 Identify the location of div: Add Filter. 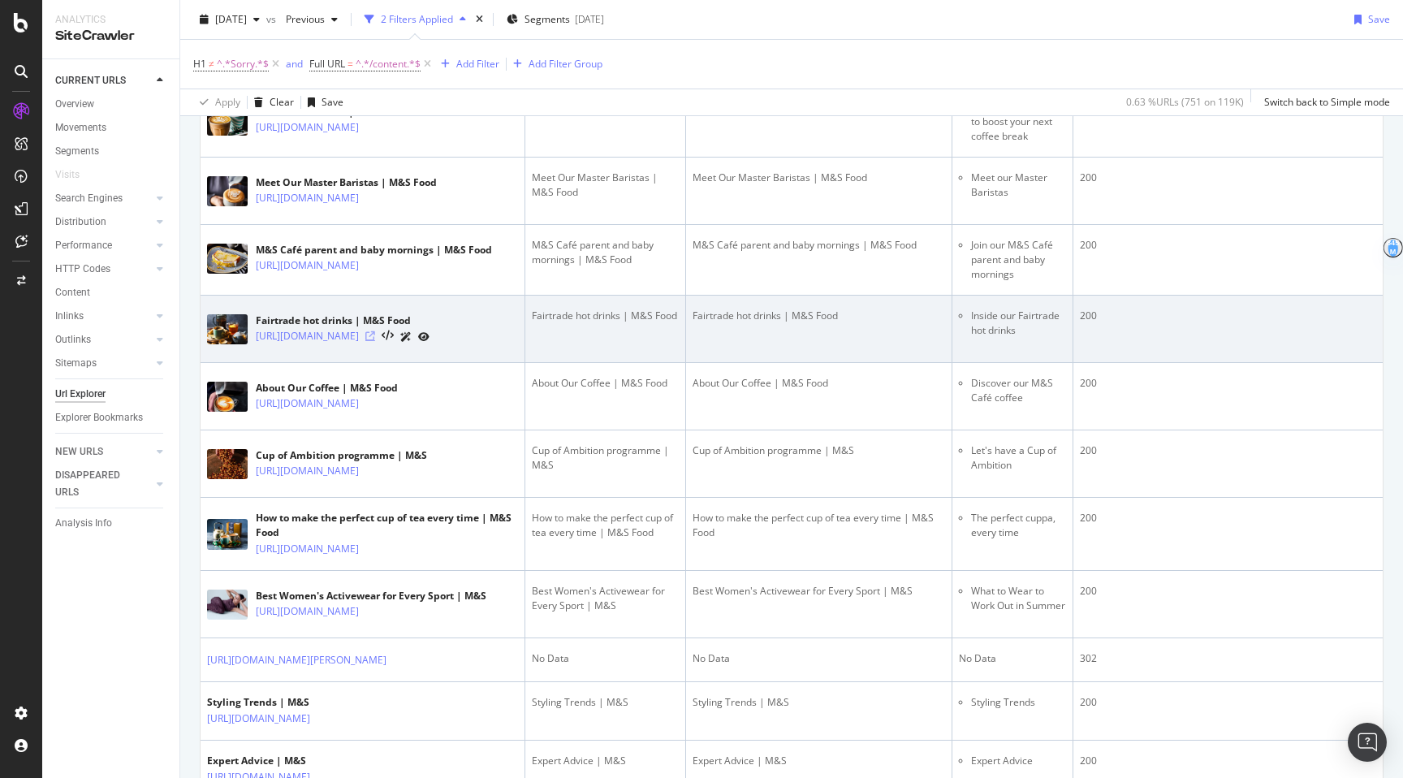
(478, 63).